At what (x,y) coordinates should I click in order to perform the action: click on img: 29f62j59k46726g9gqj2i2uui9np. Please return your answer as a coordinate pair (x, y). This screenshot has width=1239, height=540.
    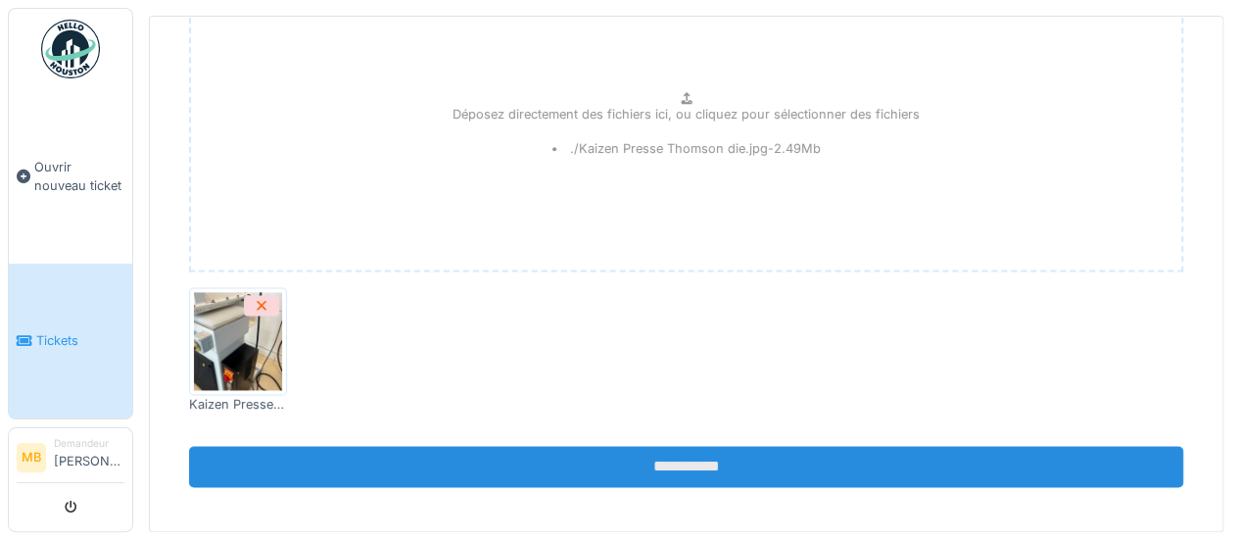
    Looking at the image, I should click on (238, 341).